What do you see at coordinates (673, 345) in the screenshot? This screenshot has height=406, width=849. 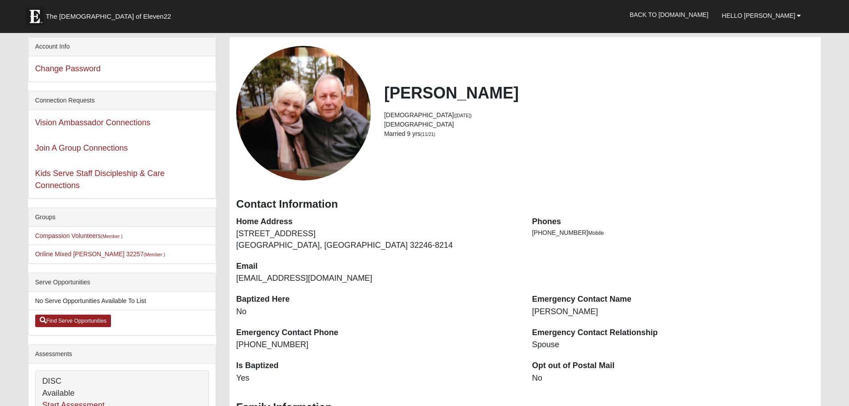 I see `dd: Spouse` at bounding box center [673, 345].